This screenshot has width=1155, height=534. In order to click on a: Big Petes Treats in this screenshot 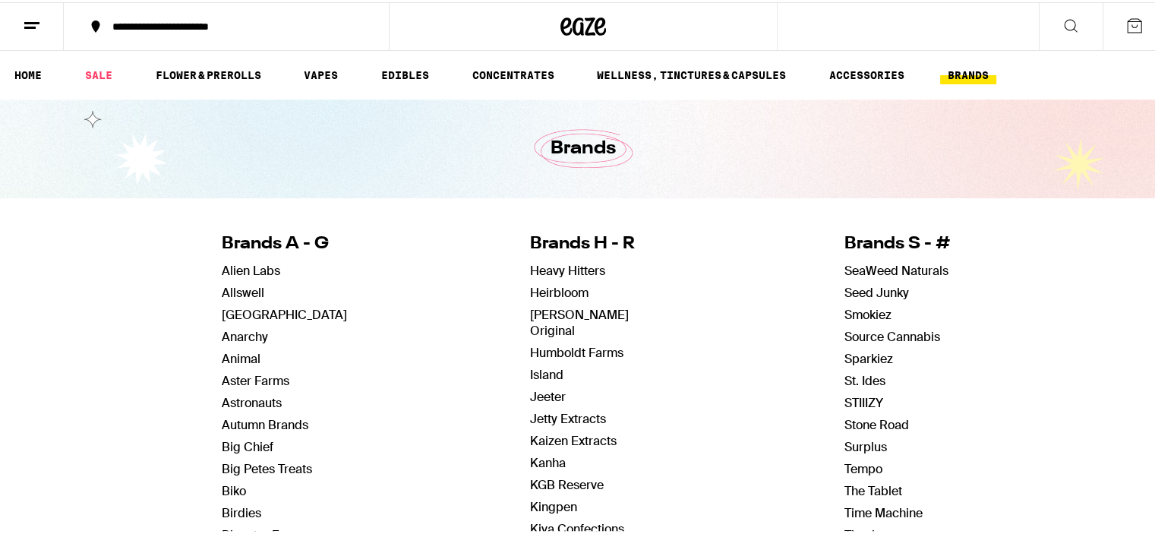, I will do `click(267, 466)`.